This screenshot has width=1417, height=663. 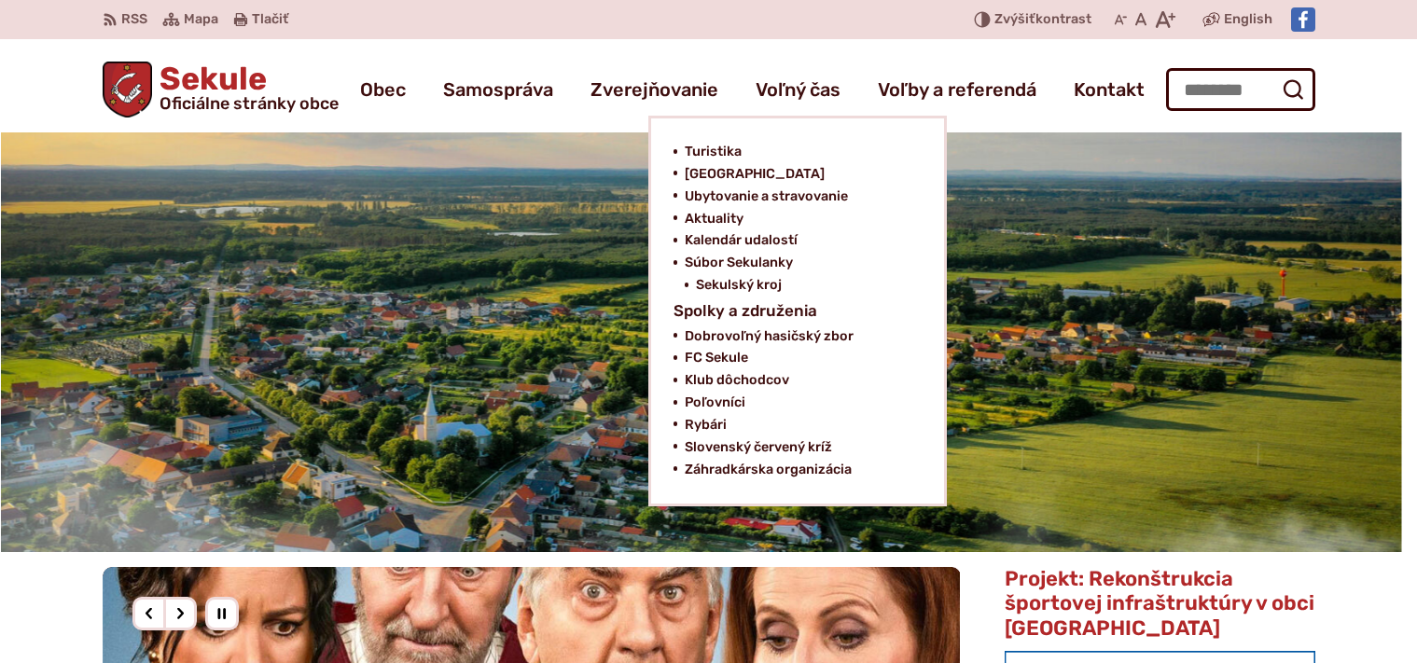 What do you see at coordinates (766, 197) in the screenshot?
I see `span: Ubytovanie a stravovanie` at bounding box center [766, 197].